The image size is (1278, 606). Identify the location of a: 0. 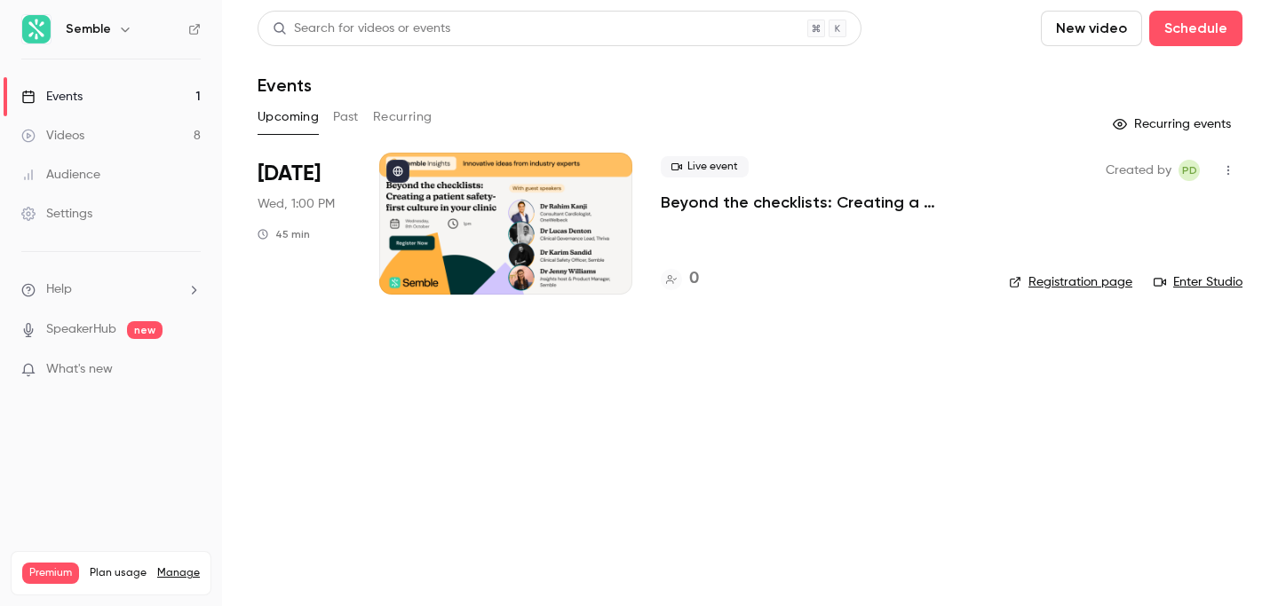
(679, 279).